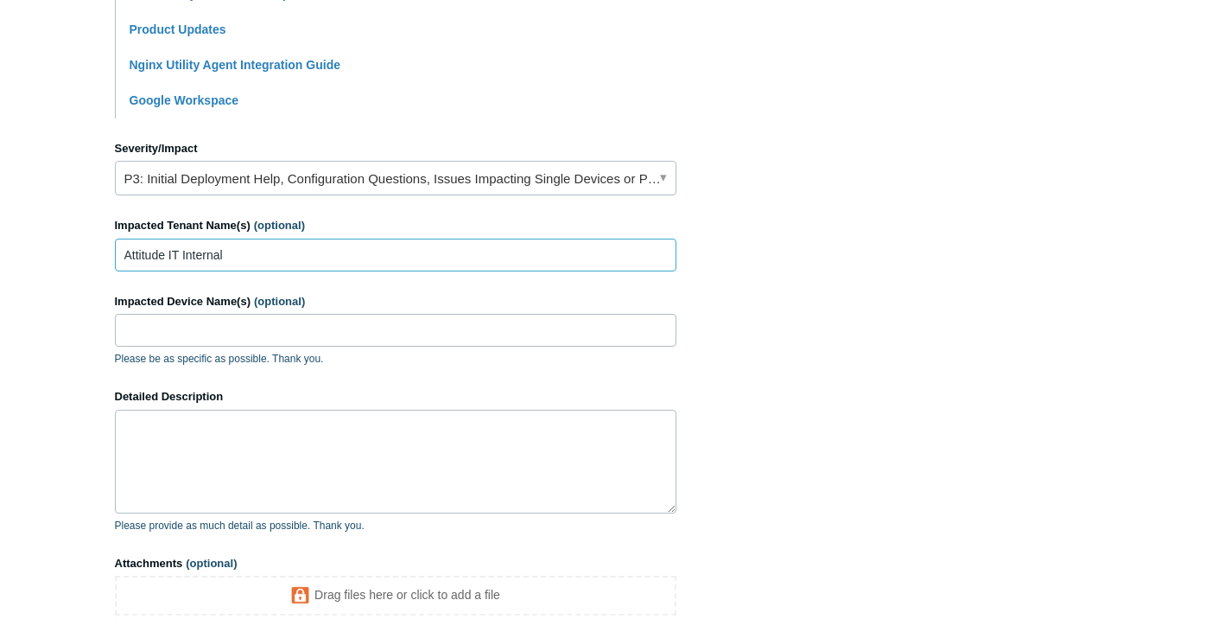 The width and height of the screenshot is (1231, 632). What do you see at coordinates (396, 302) in the screenshot?
I see `label: Impacted Device Name(s)` at bounding box center [396, 302].